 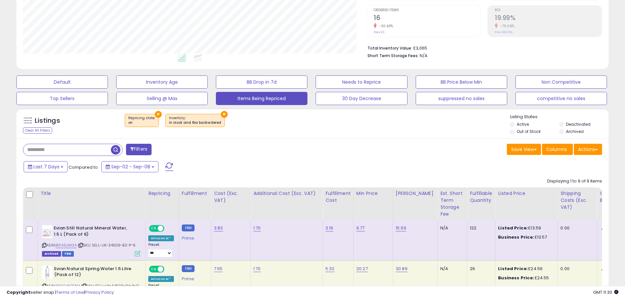 What do you see at coordinates (286, 193) in the screenshot?
I see `div: Additional Cost (Exc. VAT)` at bounding box center [286, 193].